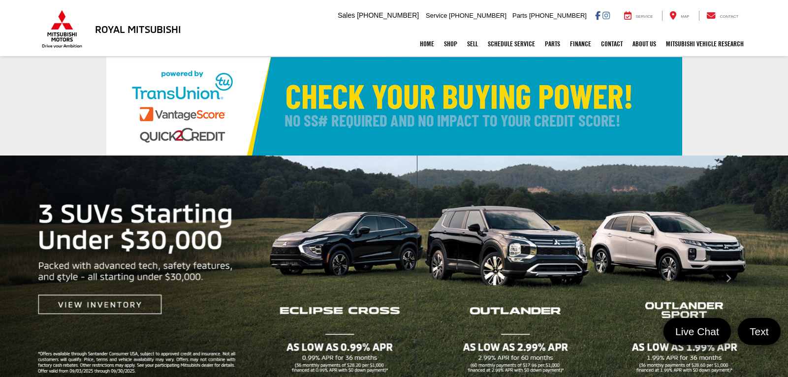  Describe the element at coordinates (697, 331) in the screenshot. I see `a: Live Chat` at that location.